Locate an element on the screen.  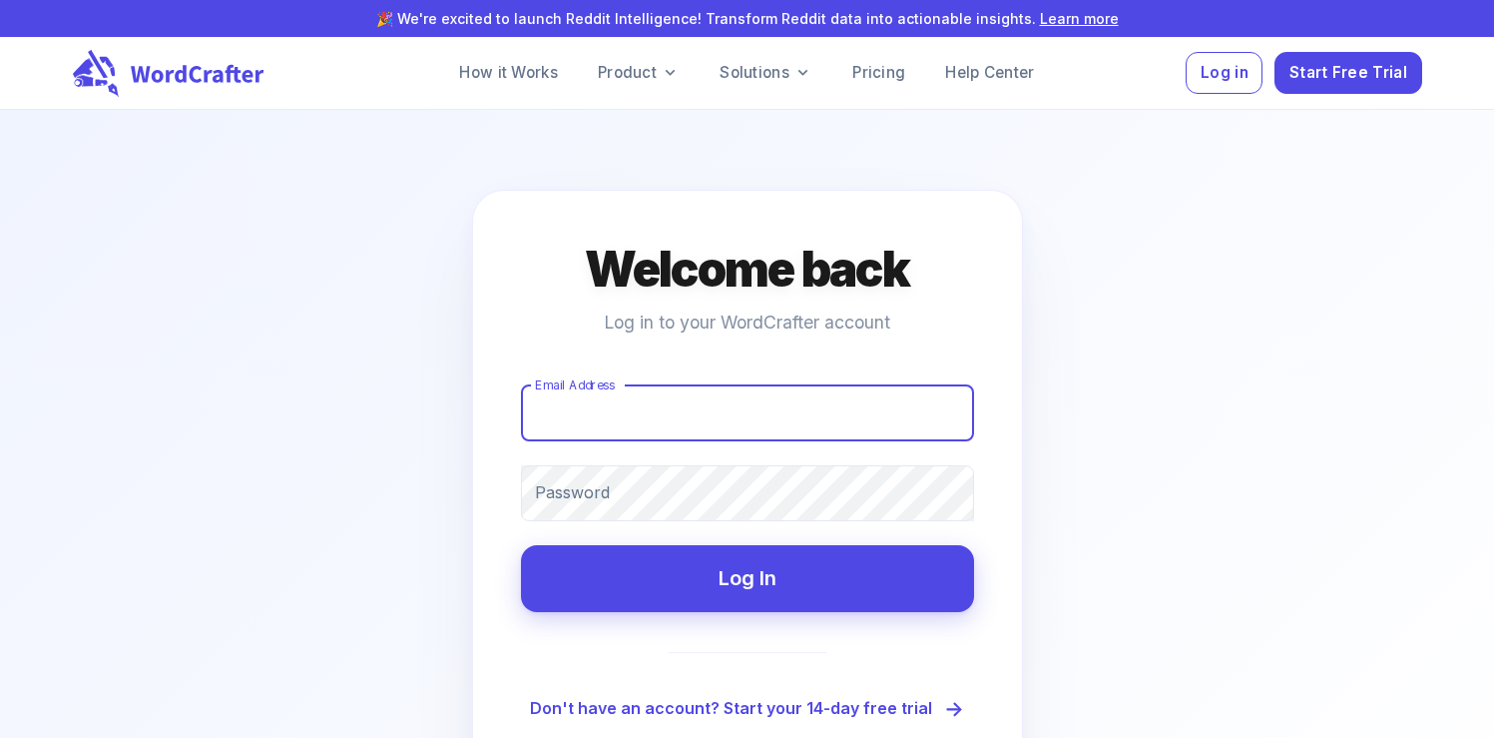
a: Don't have an account? Start your 14-day free trial is located at coordinates (747, 709).